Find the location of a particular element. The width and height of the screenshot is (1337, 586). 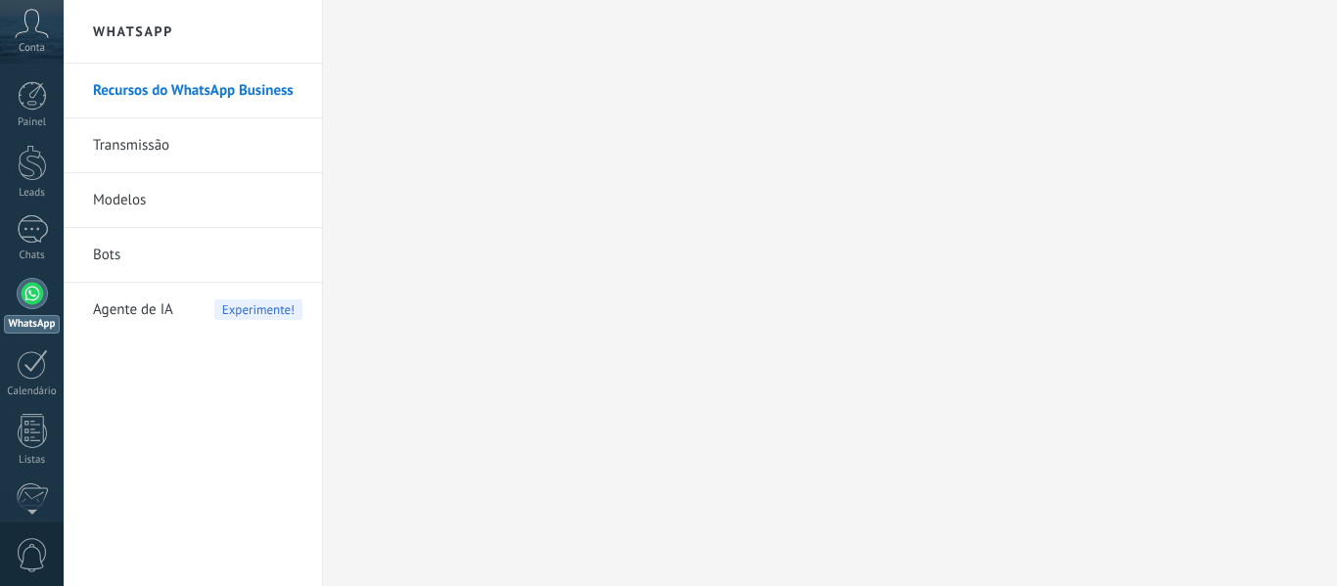

a: Agente de IAExperimente! is located at coordinates (198, 310).